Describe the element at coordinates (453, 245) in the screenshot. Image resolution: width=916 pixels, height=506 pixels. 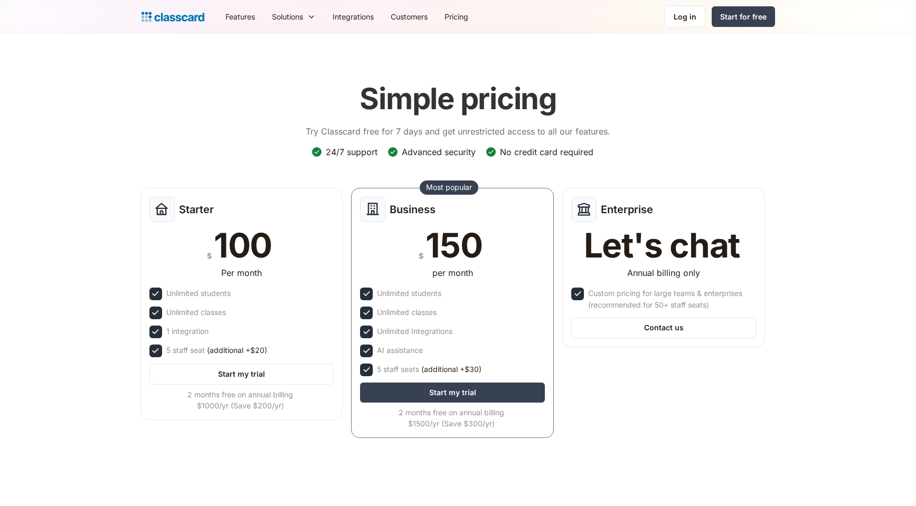
I see `div: 150` at that location.